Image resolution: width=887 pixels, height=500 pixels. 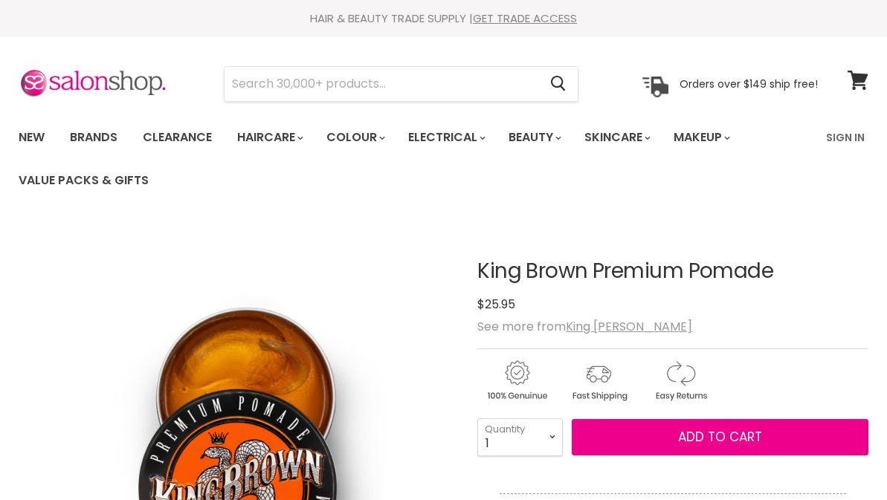 What do you see at coordinates (381, 84) in the screenshot?
I see `input: Search` at bounding box center [381, 84].